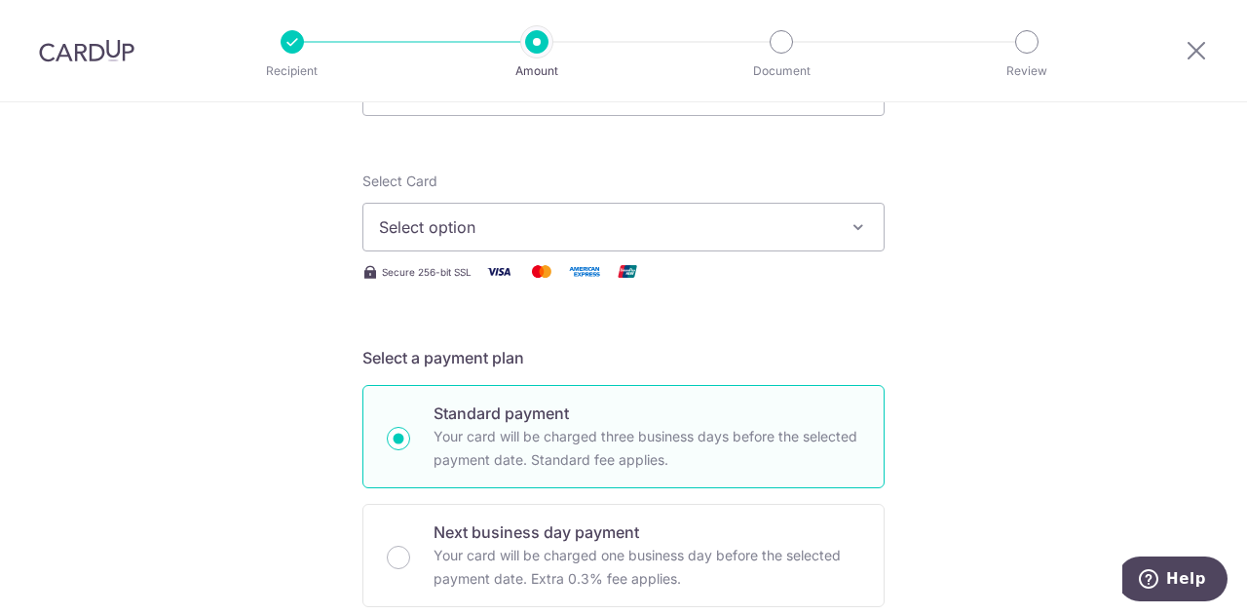  I want to click on span: Help, so click(63, 22).